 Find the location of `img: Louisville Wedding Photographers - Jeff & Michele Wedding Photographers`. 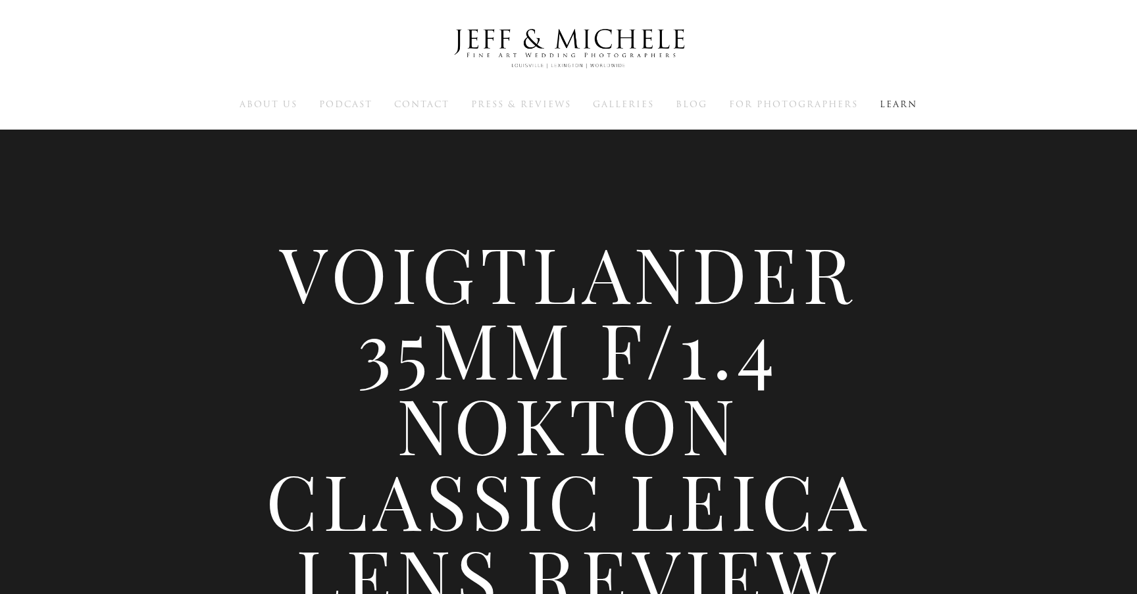

img: Louisville Wedding Photographers - Jeff & Michele Wedding Photographers is located at coordinates (569, 49).